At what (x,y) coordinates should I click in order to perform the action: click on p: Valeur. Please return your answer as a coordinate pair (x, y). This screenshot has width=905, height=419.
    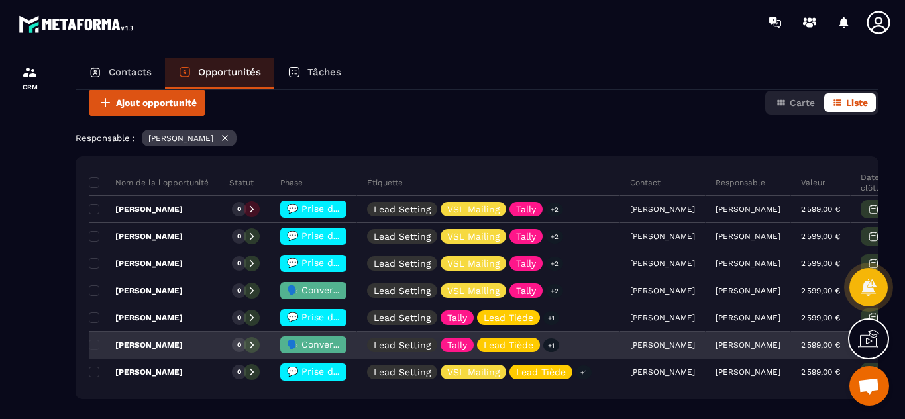
    Looking at the image, I should click on (813, 183).